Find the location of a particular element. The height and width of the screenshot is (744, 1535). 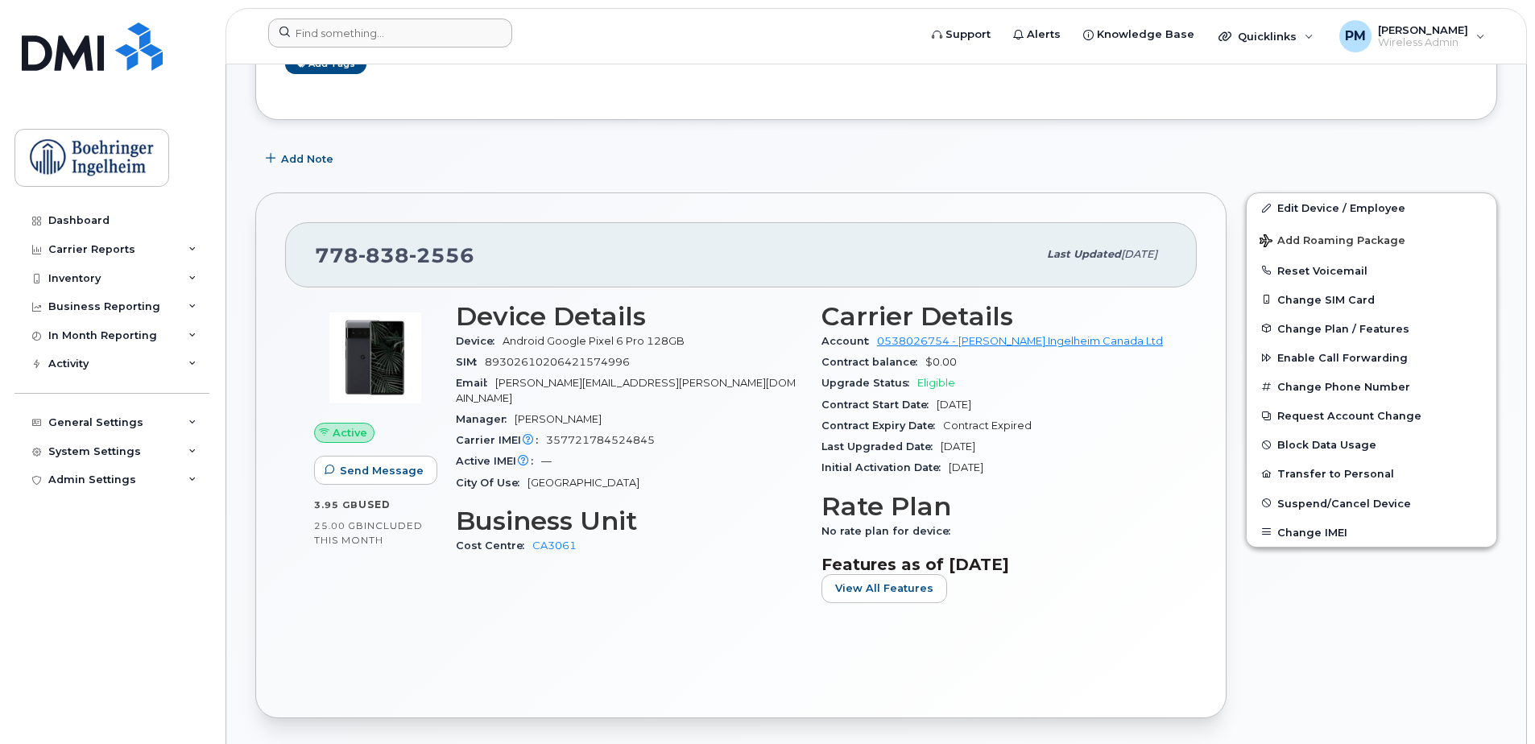

button: Suspend/Cancel Device is located at coordinates (1372, 503).